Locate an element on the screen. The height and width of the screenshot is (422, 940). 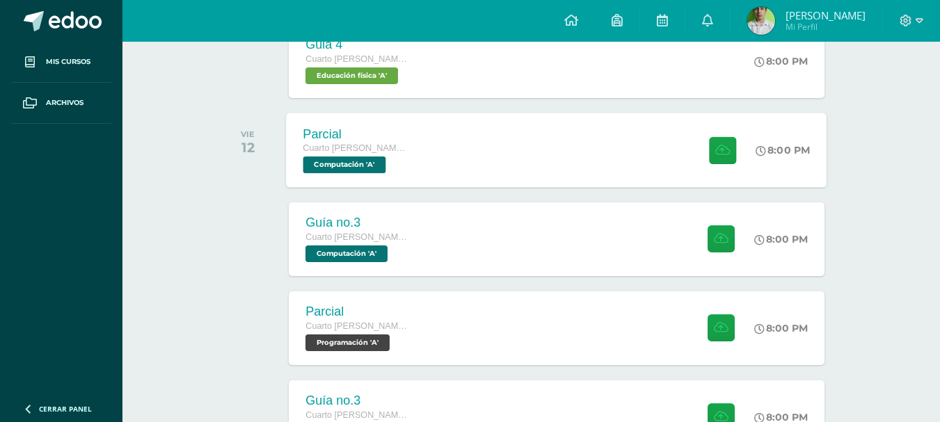
div: Guia 4 is located at coordinates (358, 45).